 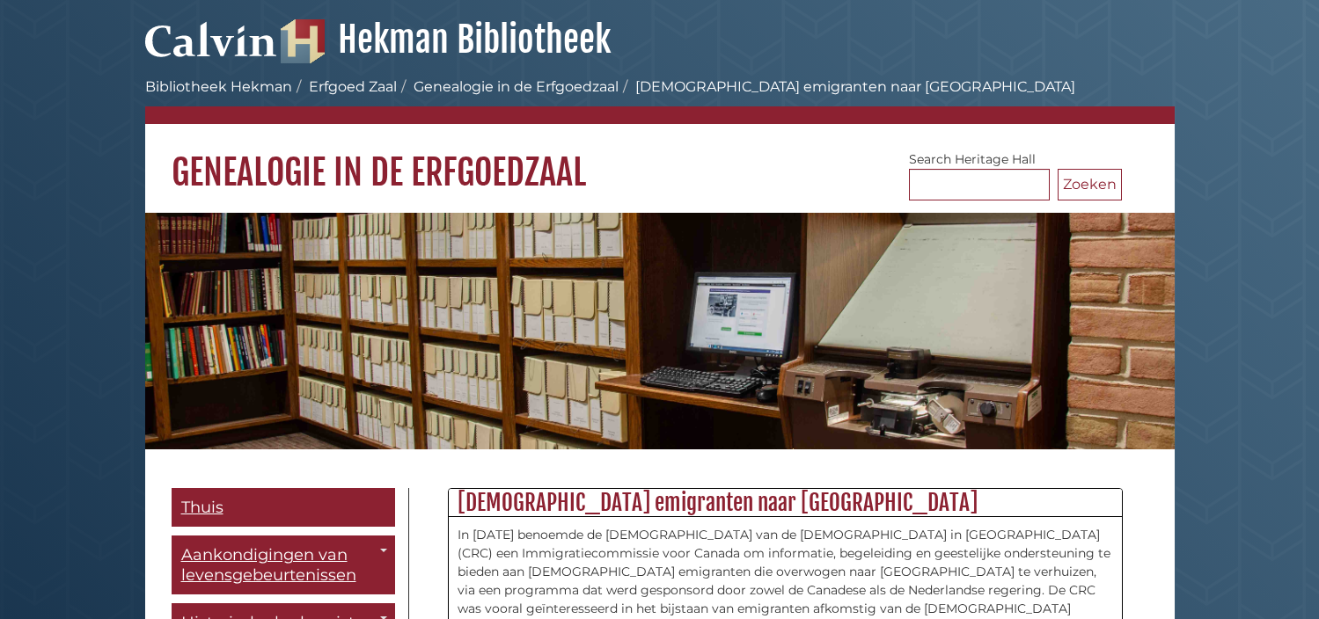 What do you see at coordinates (660, 100) in the screenshot?
I see `nav: paneermeel` at bounding box center [660, 100].